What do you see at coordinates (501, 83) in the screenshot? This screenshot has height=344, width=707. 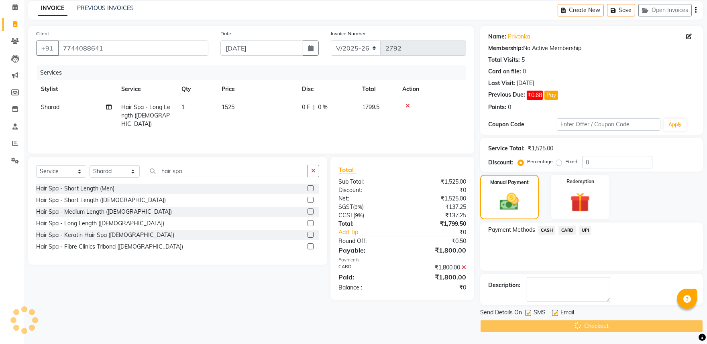 I see `div: Last Visit:` at bounding box center [501, 83].